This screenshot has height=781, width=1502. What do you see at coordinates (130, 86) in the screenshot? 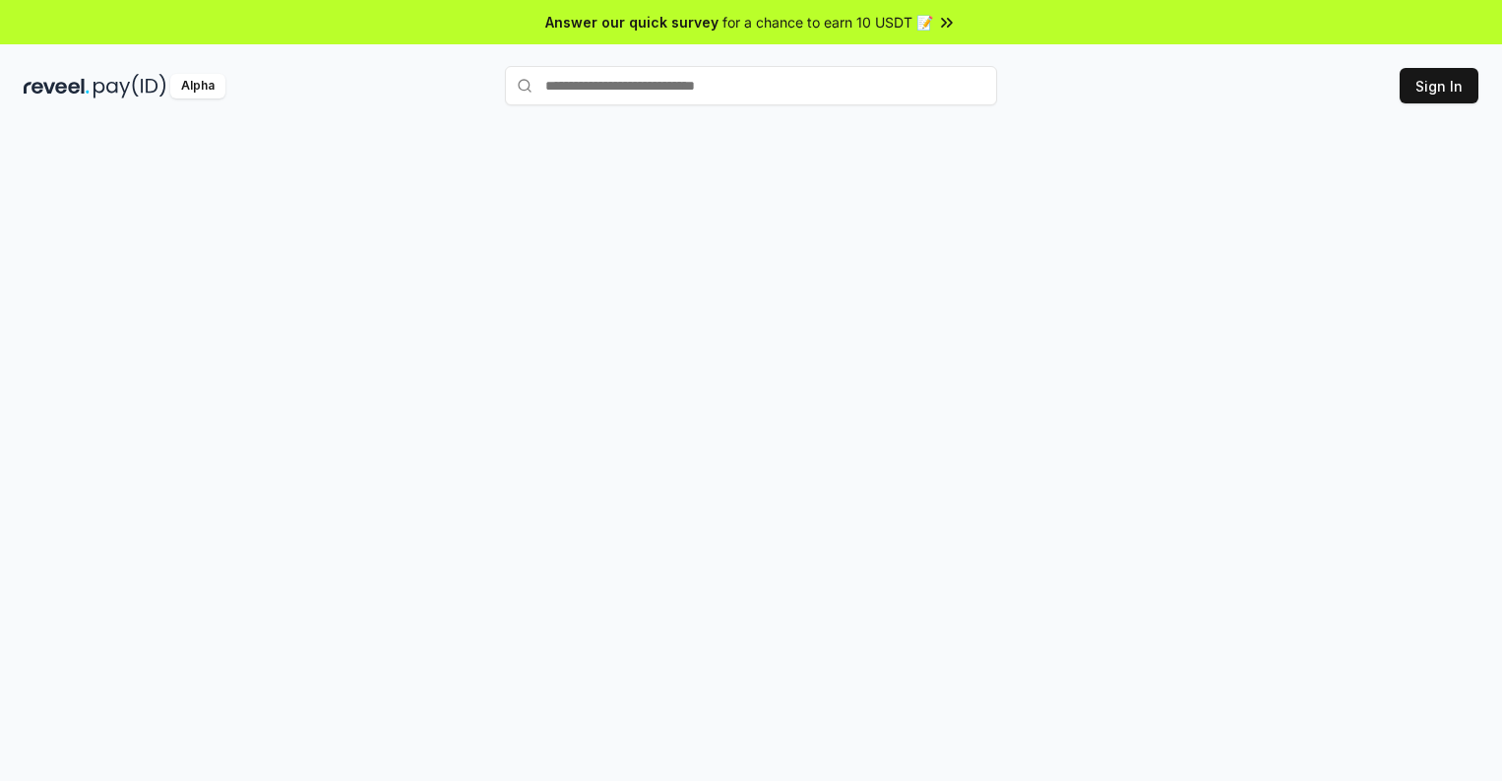
I see `img: pay_id` at bounding box center [130, 86].